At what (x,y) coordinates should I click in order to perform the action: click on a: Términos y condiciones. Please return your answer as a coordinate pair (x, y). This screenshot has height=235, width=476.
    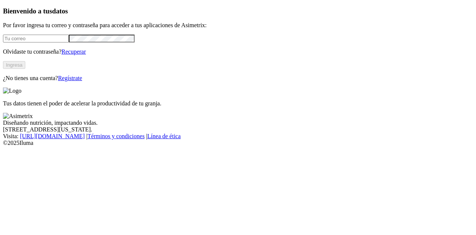
    Looking at the image, I should click on (116, 136).